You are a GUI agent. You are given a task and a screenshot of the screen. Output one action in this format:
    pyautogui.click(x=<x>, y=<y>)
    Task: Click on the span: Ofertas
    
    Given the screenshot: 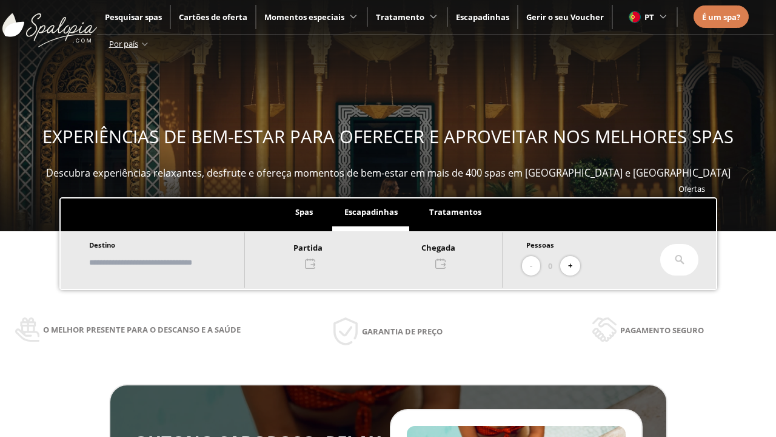 What is the action you would take?
    pyautogui.click(x=692, y=189)
    